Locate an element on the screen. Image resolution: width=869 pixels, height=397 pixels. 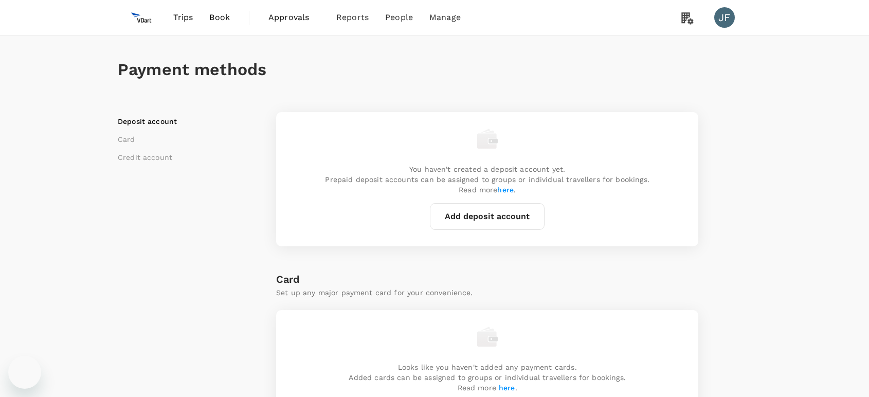
li: Credit account is located at coordinates (182, 157).